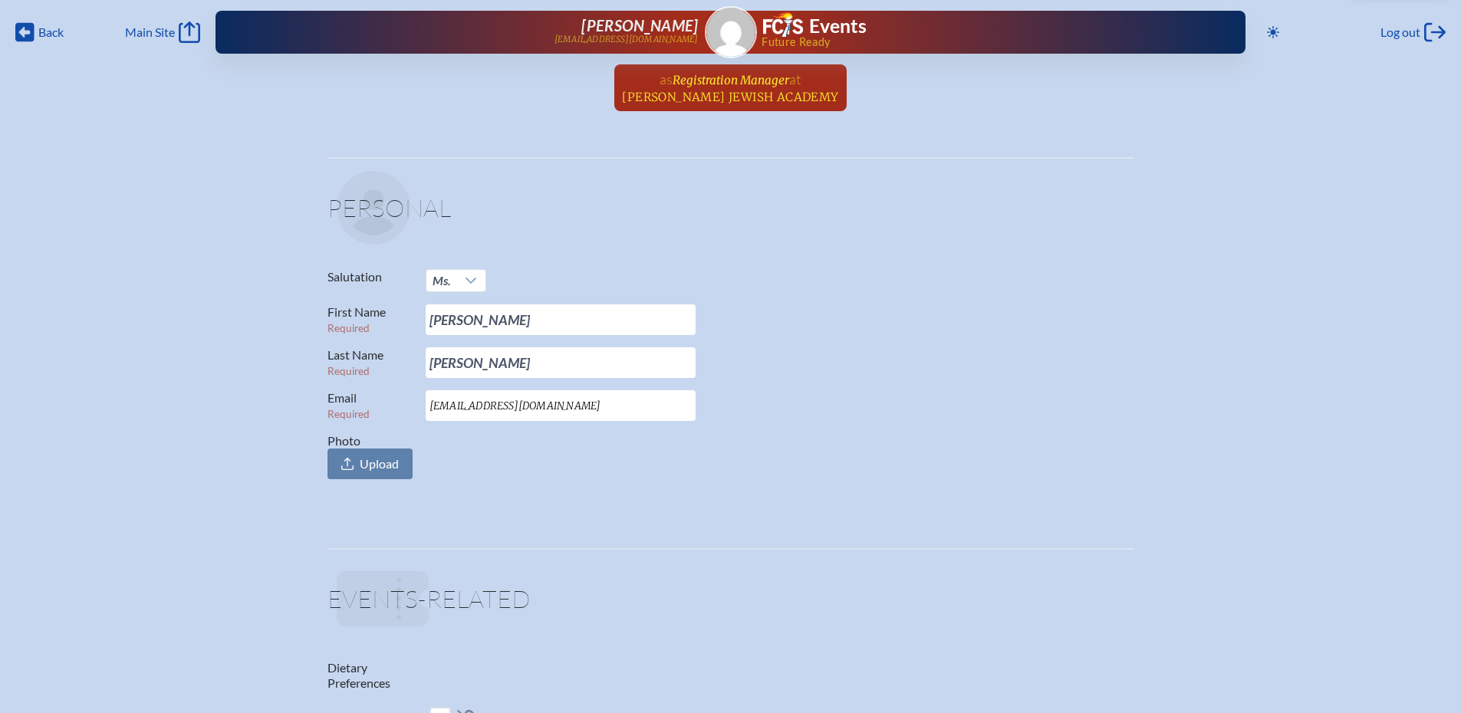  I want to click on h1: Events, so click(838, 26).